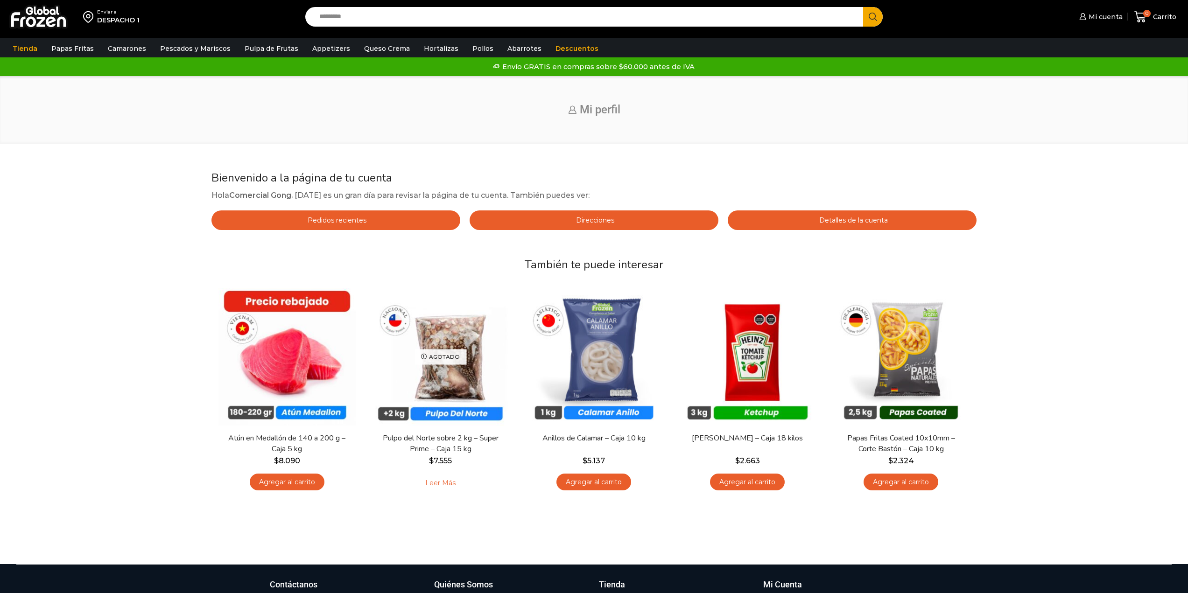  What do you see at coordinates (440, 484) in the screenshot?
I see `a: Leé más sobre “Pulpo del Norte sobre 2 kg - Super Prime - Caja 15 kg”` at bounding box center [440, 484].